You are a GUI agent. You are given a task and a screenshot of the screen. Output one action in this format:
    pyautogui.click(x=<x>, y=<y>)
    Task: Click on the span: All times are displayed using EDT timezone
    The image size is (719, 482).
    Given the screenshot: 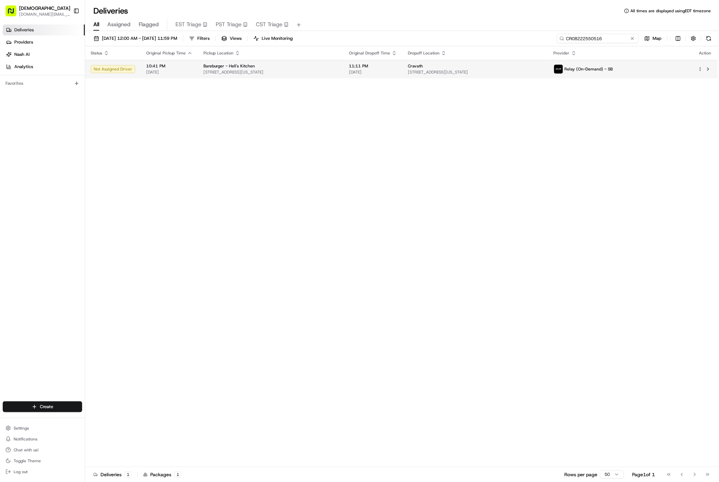 What is the action you would take?
    pyautogui.click(x=670, y=11)
    